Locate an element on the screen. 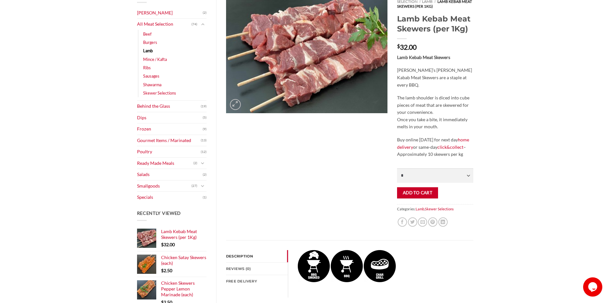  span: (1) is located at coordinates (205, 197).